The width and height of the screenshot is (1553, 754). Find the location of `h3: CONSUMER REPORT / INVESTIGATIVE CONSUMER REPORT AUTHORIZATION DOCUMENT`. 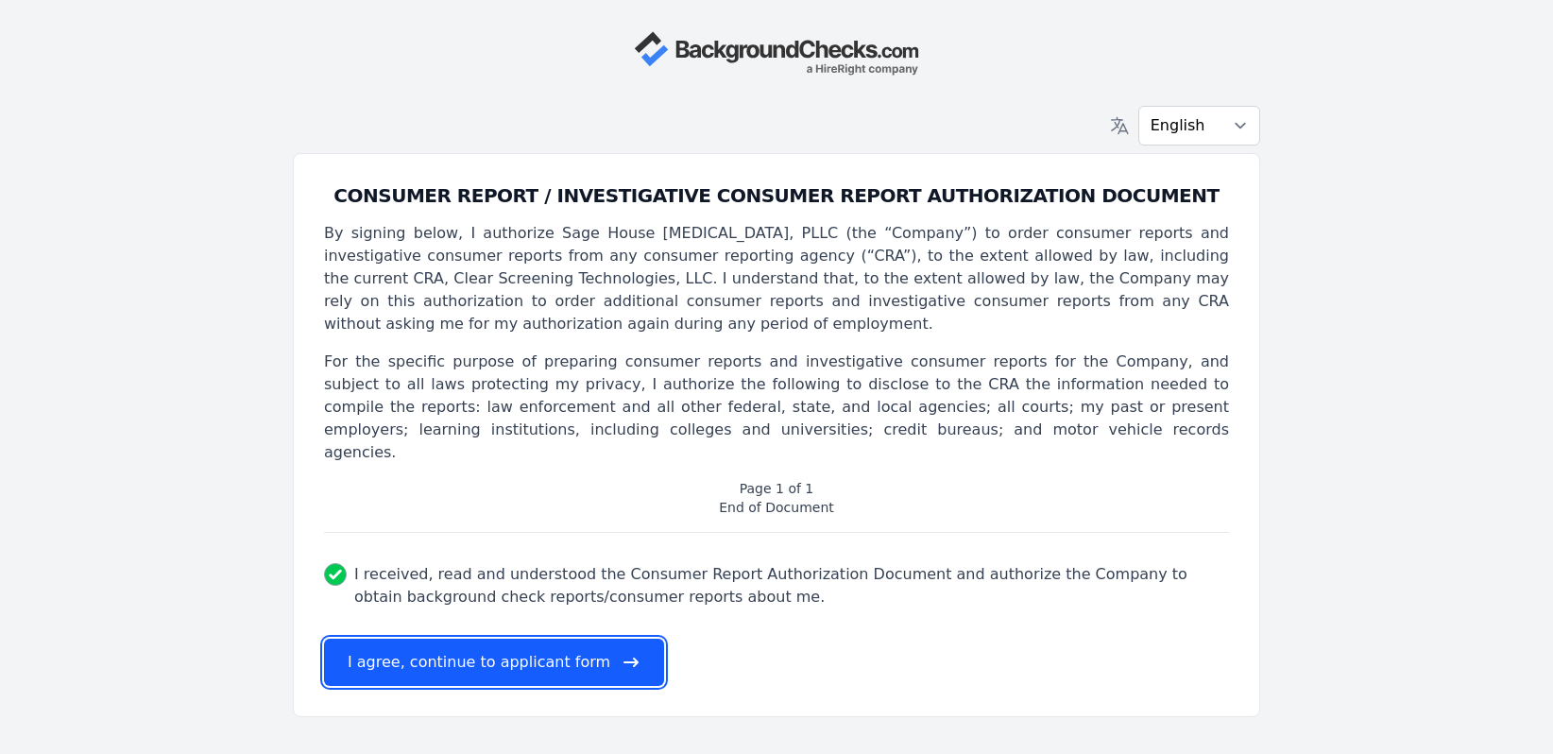

h3: CONSUMER REPORT / INVESTIGATIVE CONSUMER REPORT AUTHORIZATION DOCUMENT is located at coordinates (776, 196).